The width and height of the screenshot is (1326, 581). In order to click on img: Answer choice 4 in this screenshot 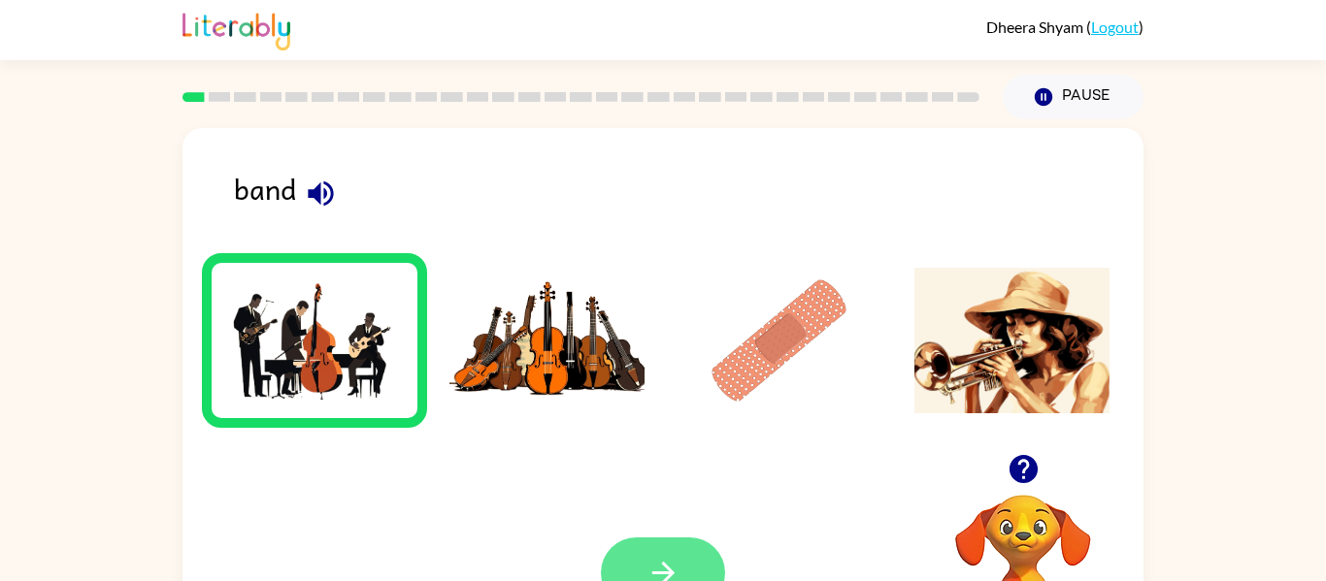, I will do `click(1012, 341)`.